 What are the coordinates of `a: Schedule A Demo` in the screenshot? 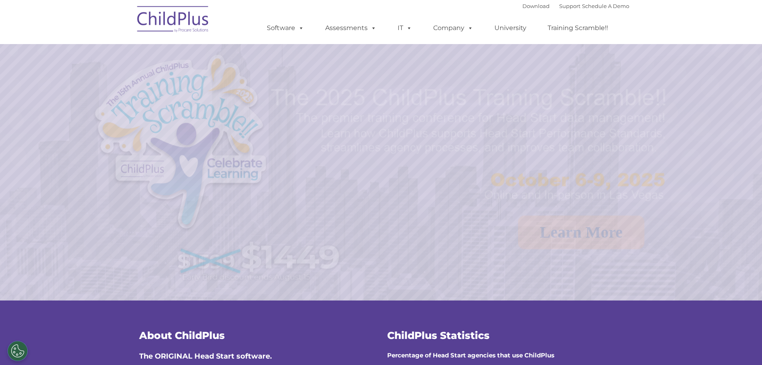 It's located at (606, 6).